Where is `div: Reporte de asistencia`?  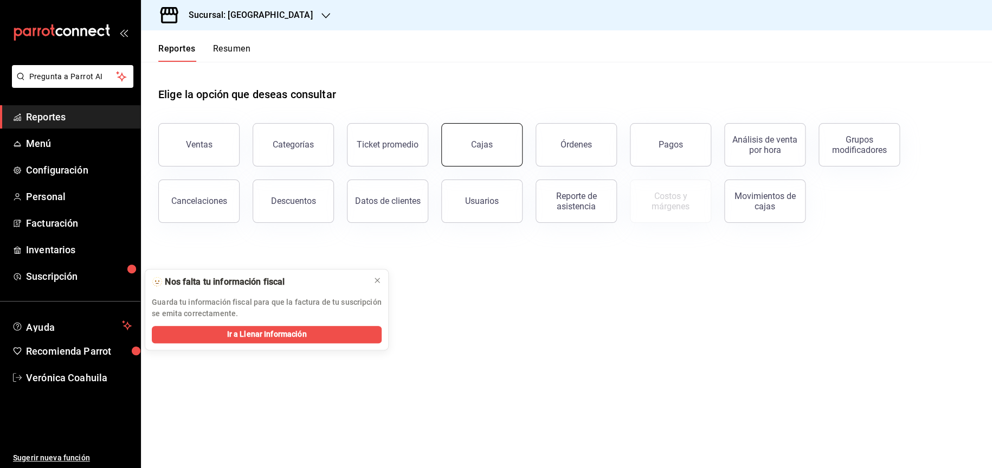 div: Reporte de asistencia is located at coordinates (576, 201).